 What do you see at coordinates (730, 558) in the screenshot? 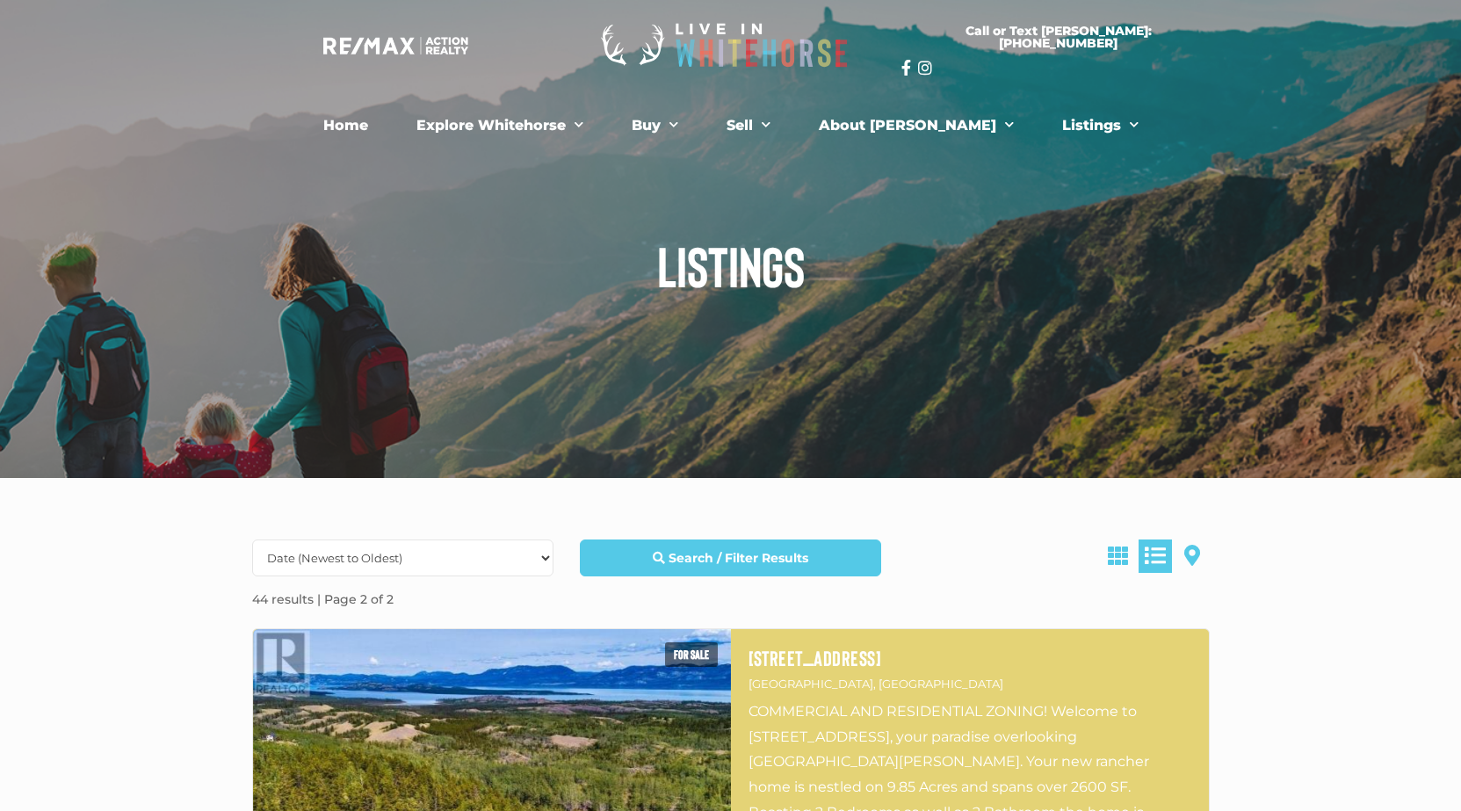
I see `a: Search / Filter Results` at bounding box center [730, 558].